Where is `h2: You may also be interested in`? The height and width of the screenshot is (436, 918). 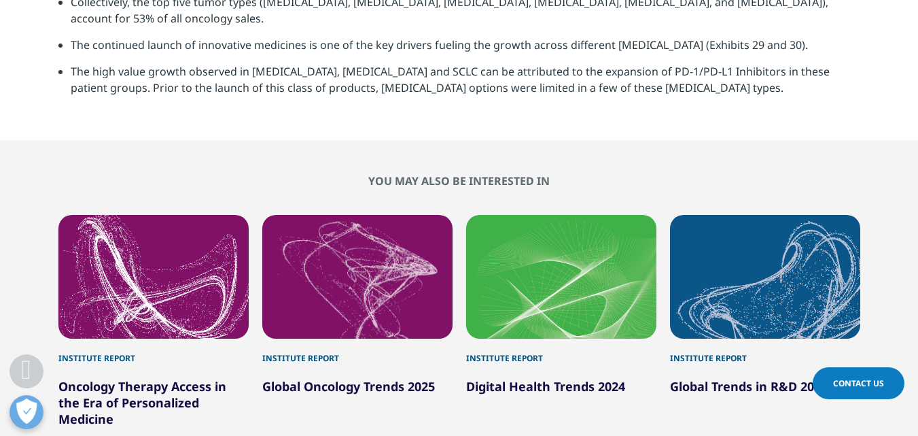
h2: You may also be interested in is located at coordinates (460, 181).